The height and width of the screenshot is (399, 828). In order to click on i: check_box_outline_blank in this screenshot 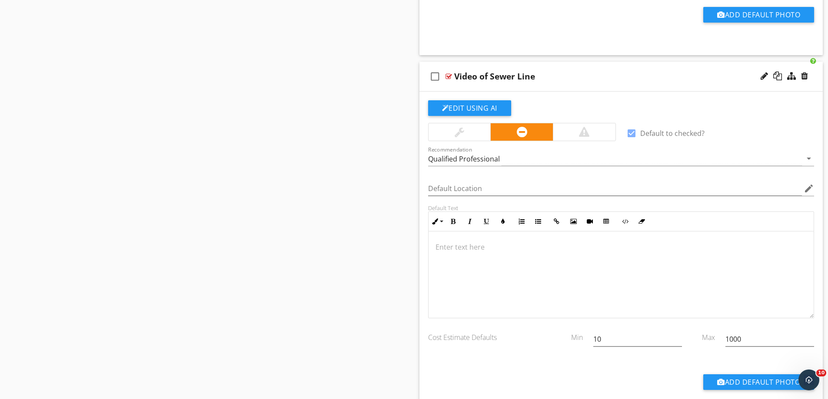, I will do `click(435, 76)`.